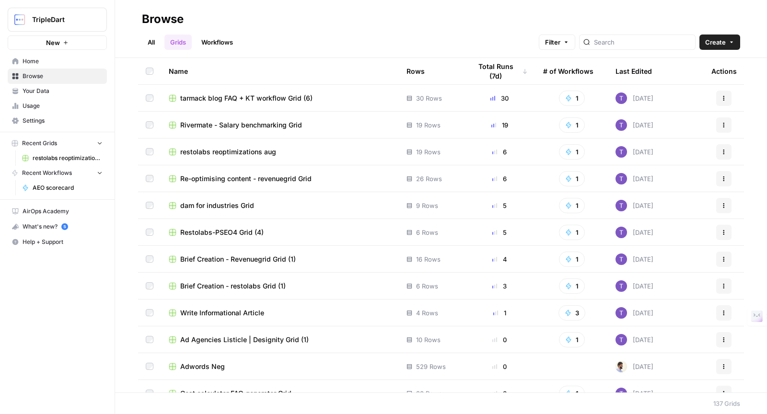  What do you see at coordinates (428, 340) in the screenshot?
I see `span: 10 Rows` at bounding box center [428, 340].